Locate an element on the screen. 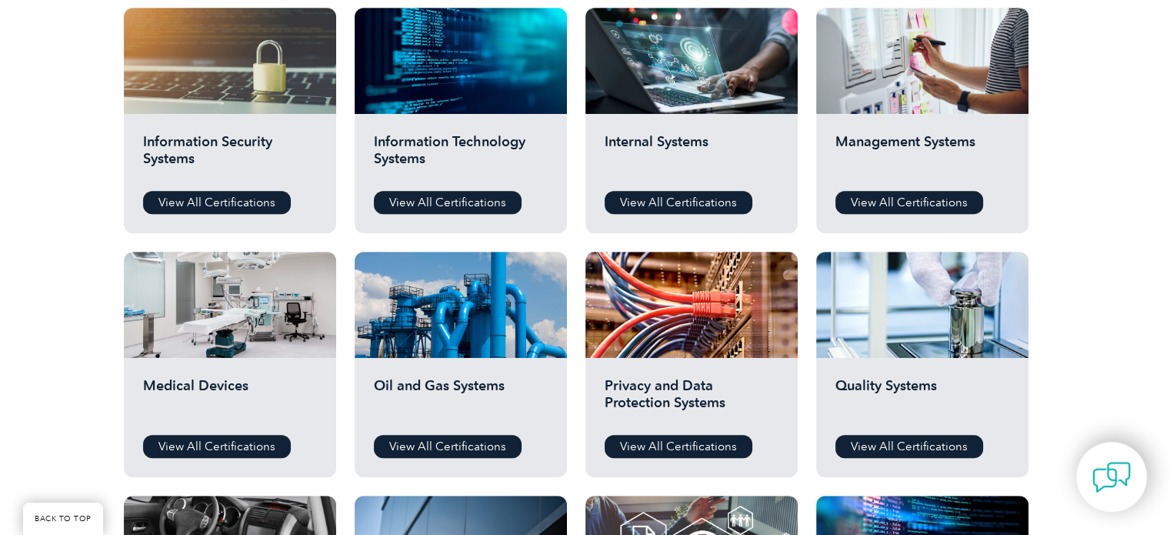 Image resolution: width=1170 pixels, height=535 pixels. h2: Oil and Gas Systems is located at coordinates (461, 400).